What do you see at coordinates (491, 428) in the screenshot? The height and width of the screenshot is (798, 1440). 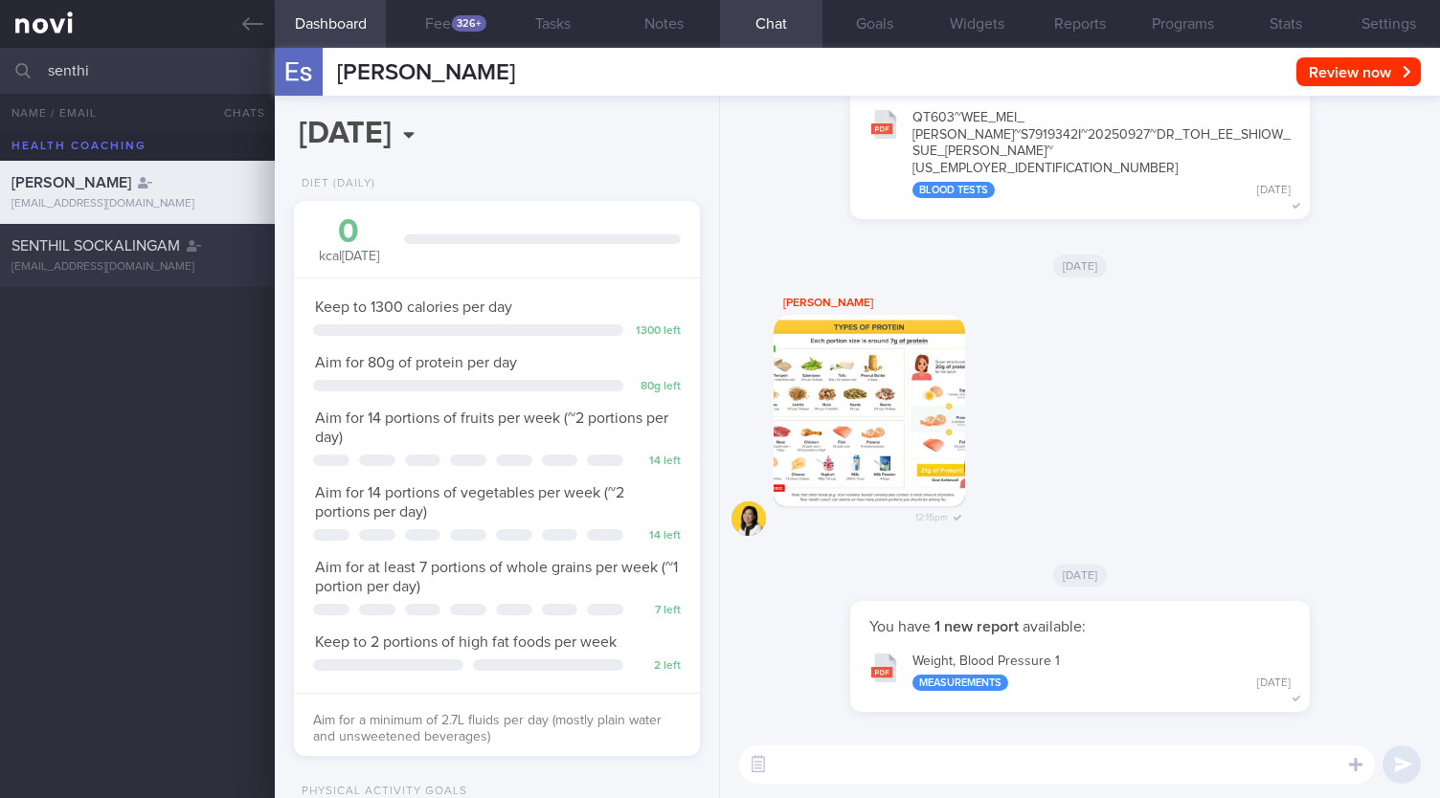 I see `span: Aim for 14 portions of fruits per week (~2 portions per day)` at bounding box center [491, 428].